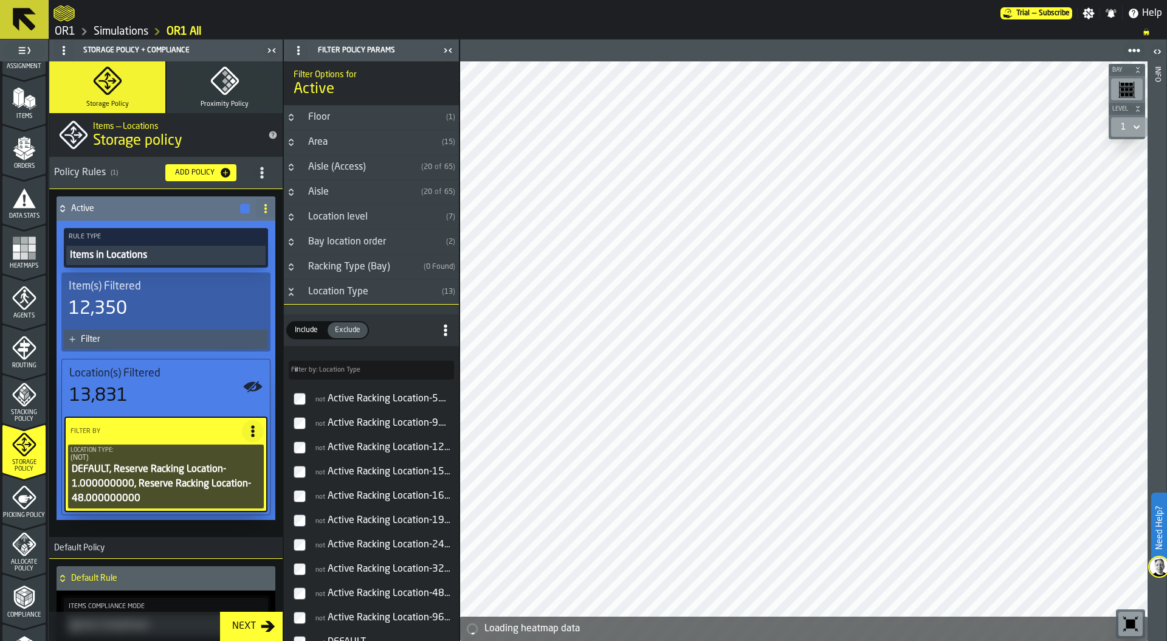 The width and height of the screenshot is (1167, 641). I want to click on div: InputCheckbox-react-aria4616824239-:rk3:, so click(382, 399).